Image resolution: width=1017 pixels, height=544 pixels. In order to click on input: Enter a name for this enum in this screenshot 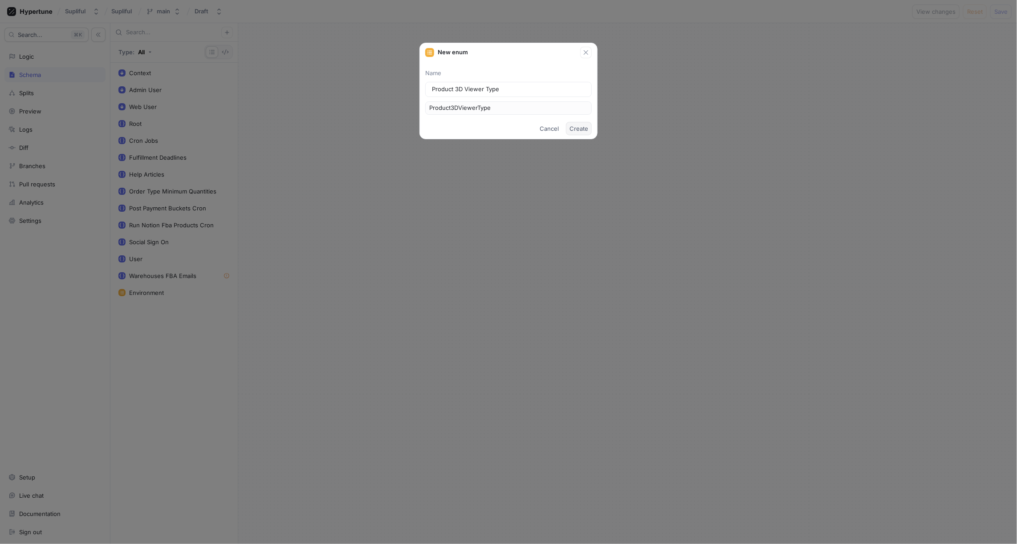, I will do `click(508, 89)`.